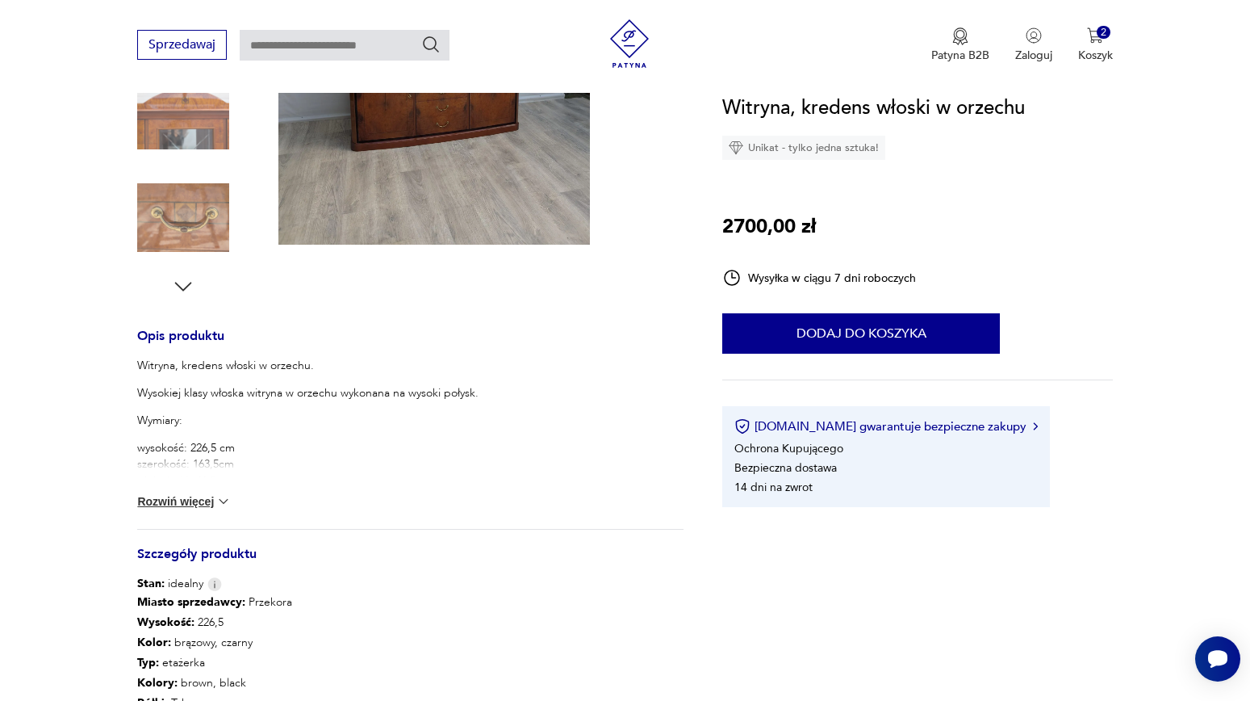 This screenshot has height=701, width=1250. I want to click on h3: Szczegóły produktu, so click(410, 562).